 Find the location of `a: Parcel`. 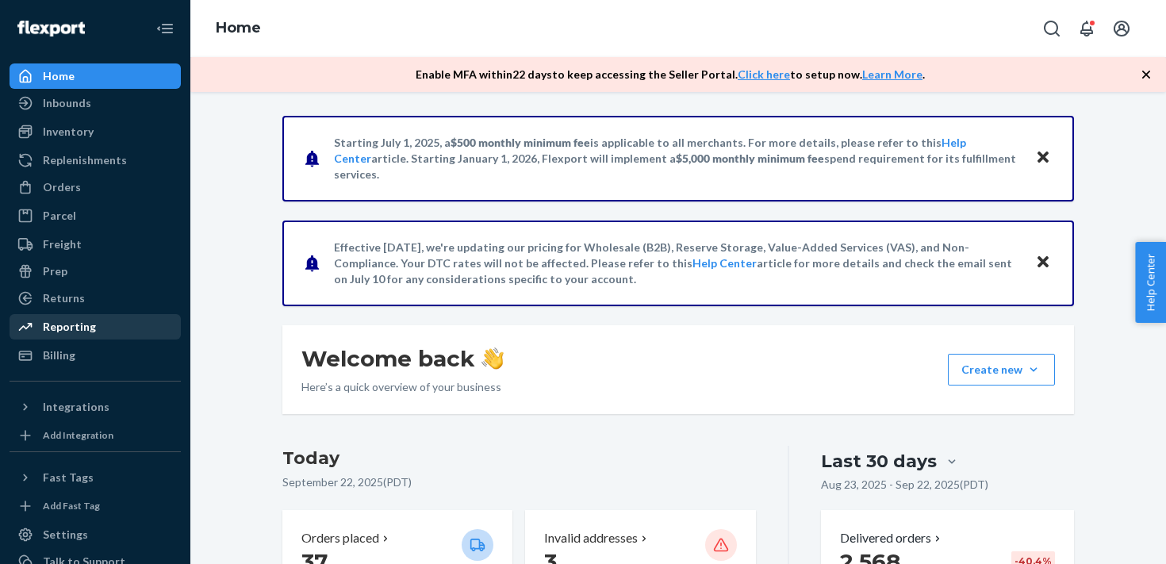

a: Parcel is located at coordinates (95, 216).